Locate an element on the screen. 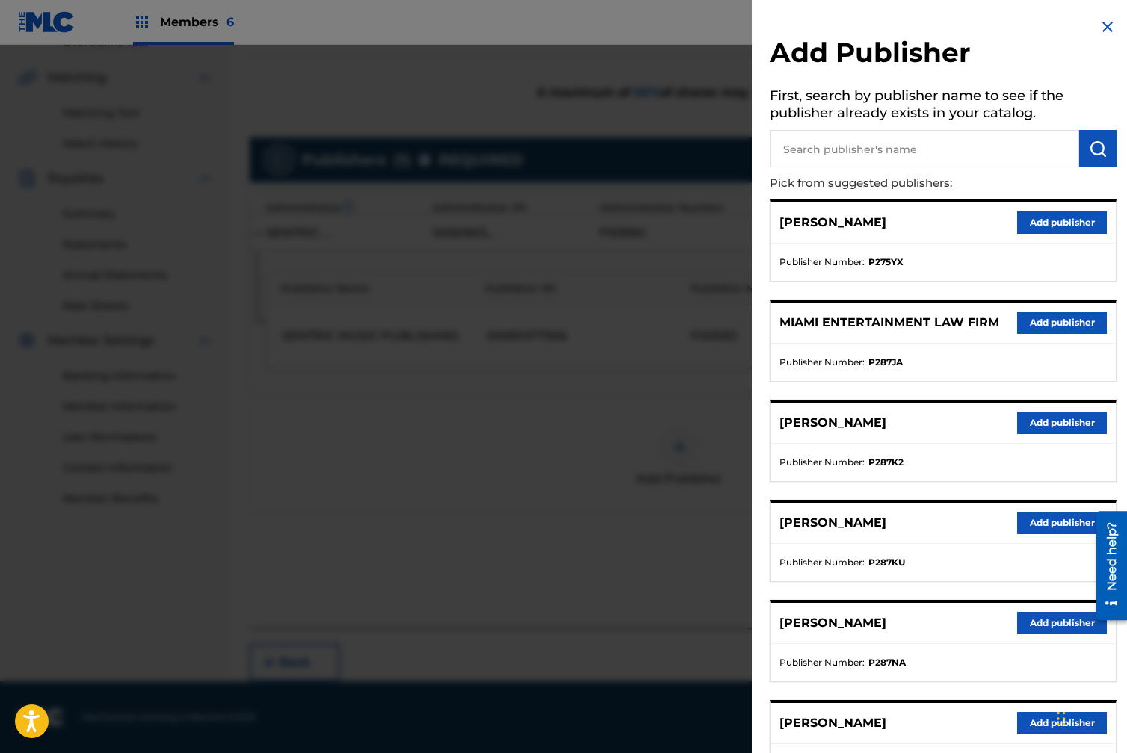 The height and width of the screenshot is (753, 1127). h5: First, search by publisher name to see if the publisher already exists in your catalog. is located at coordinates (943, 106).